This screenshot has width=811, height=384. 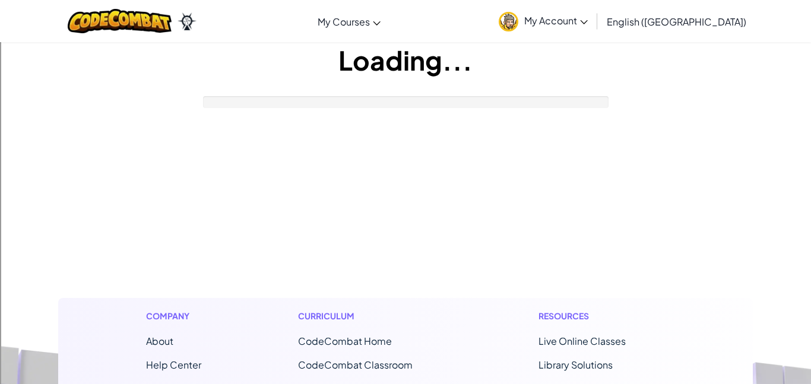 I want to click on a: My Account, so click(x=543, y=21).